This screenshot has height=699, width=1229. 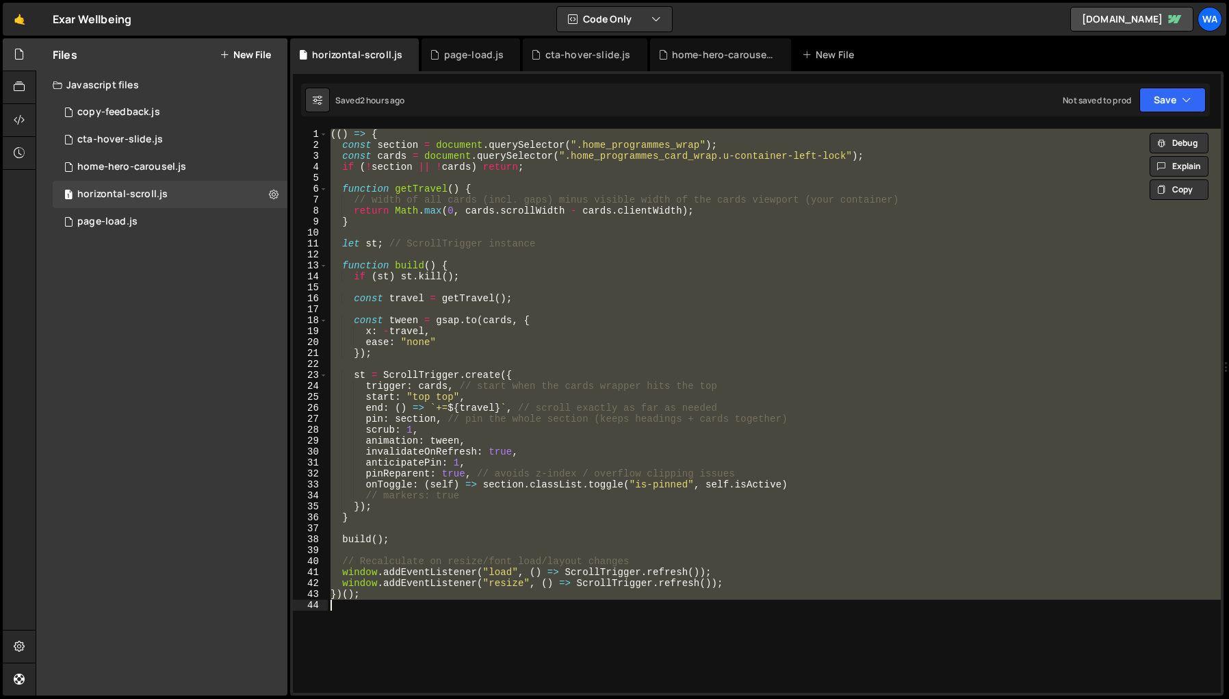 I want to click on div: 16122/43585.js, so click(x=170, y=167).